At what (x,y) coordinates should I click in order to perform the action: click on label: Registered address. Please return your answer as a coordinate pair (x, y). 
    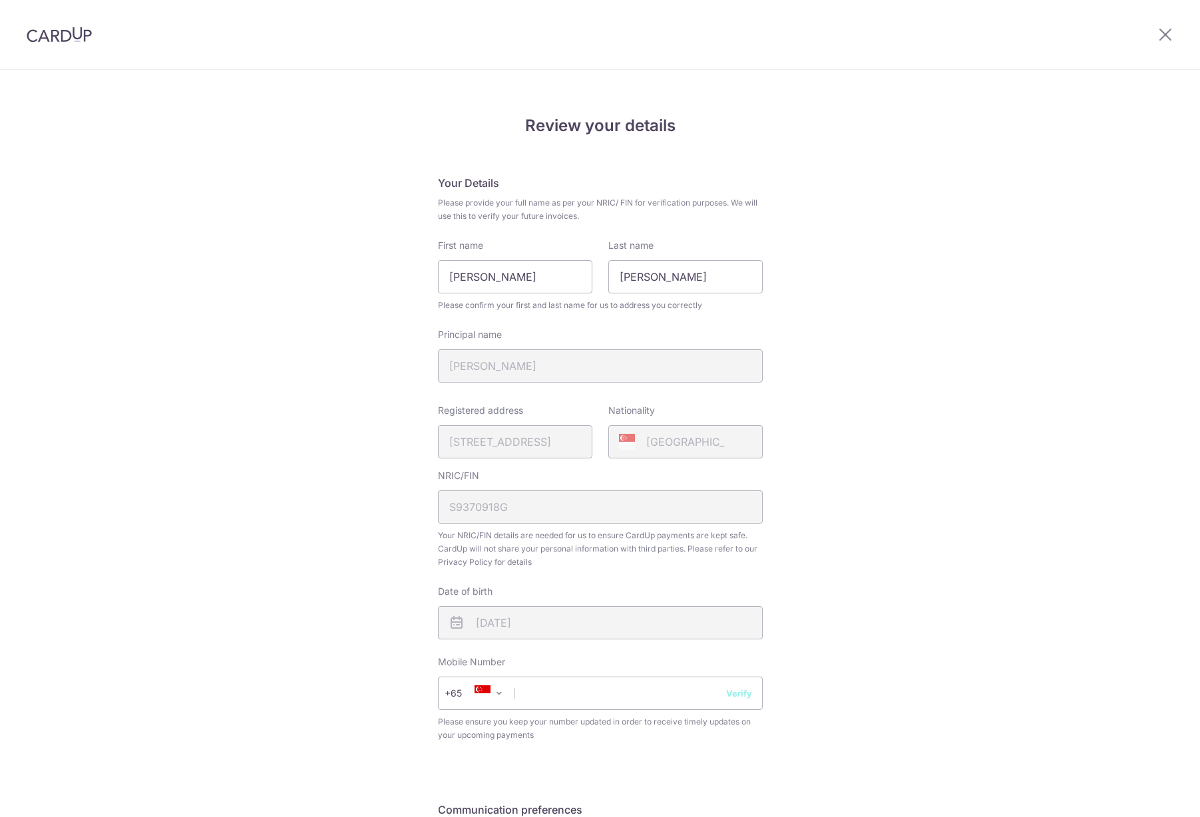
    Looking at the image, I should click on (480, 410).